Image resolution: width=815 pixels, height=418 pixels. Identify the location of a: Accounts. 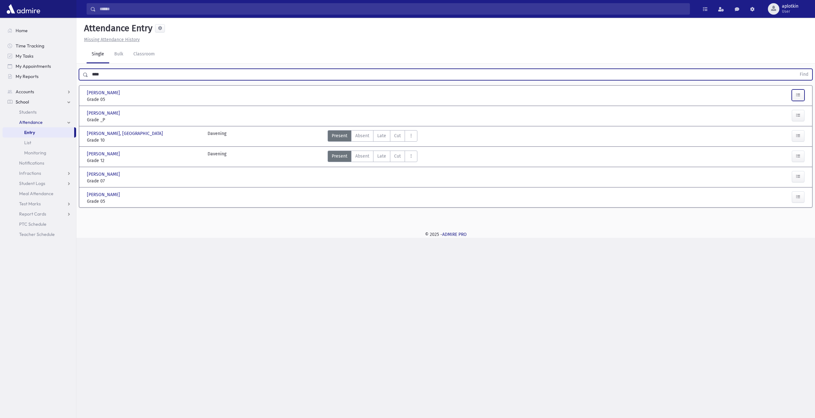
(39, 92).